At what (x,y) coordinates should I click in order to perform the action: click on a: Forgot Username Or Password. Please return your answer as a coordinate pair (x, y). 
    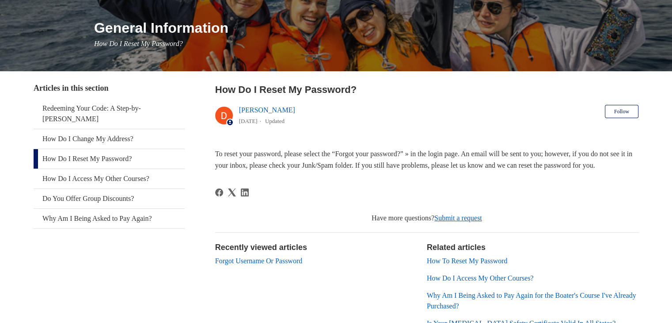
    Looking at the image, I should click on (259, 260).